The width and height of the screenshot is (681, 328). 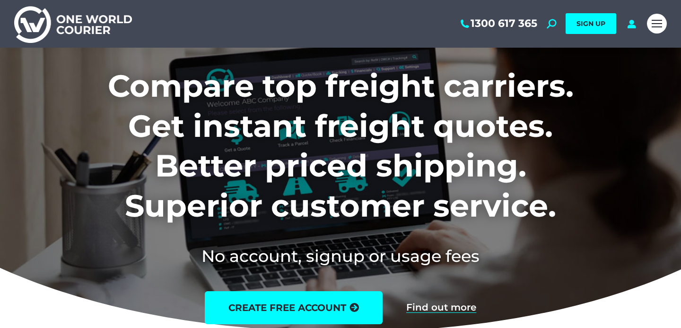 I want to click on h2: No account, signup or usage fees, so click(x=340, y=256).